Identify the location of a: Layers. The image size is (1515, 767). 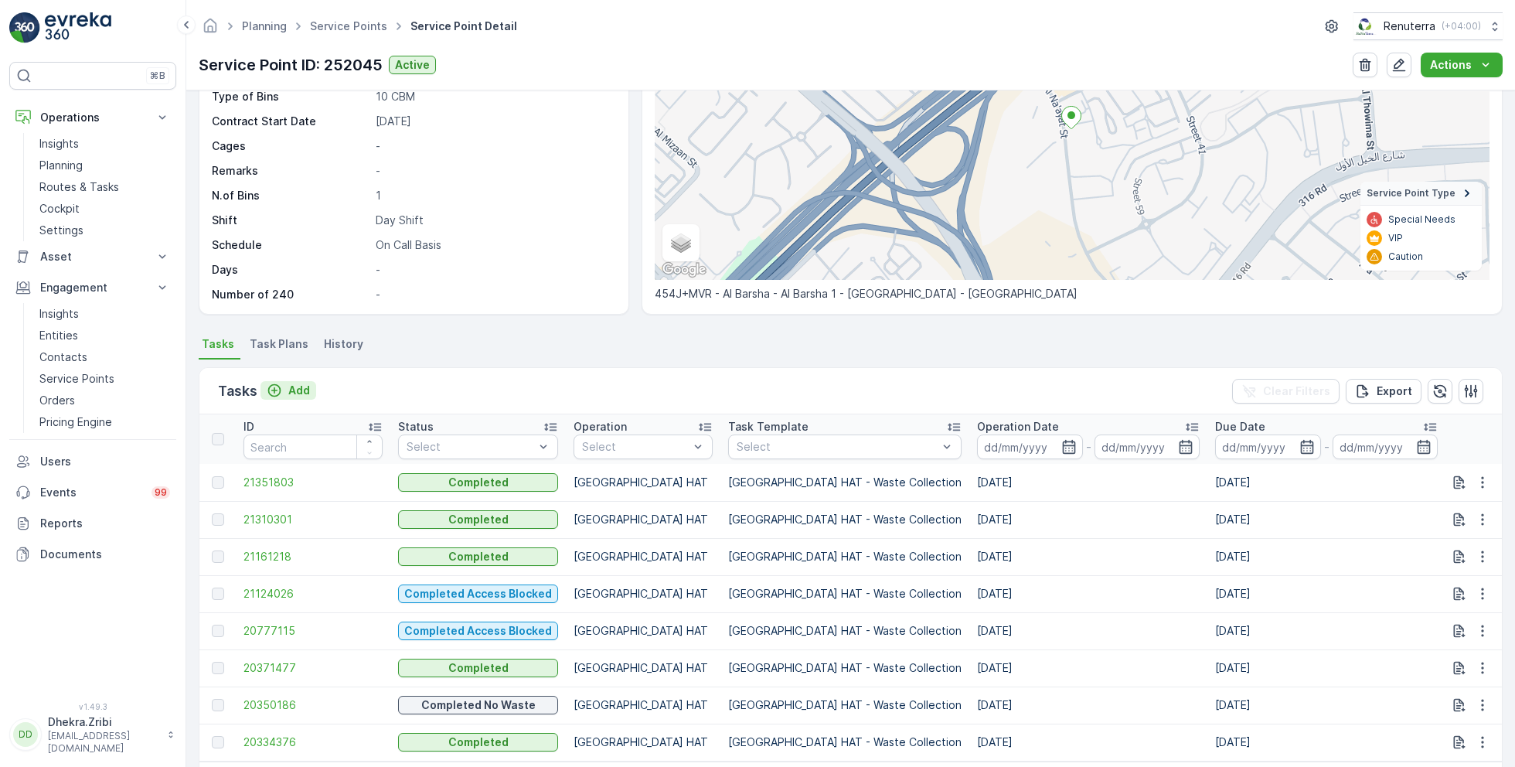
(681, 243).